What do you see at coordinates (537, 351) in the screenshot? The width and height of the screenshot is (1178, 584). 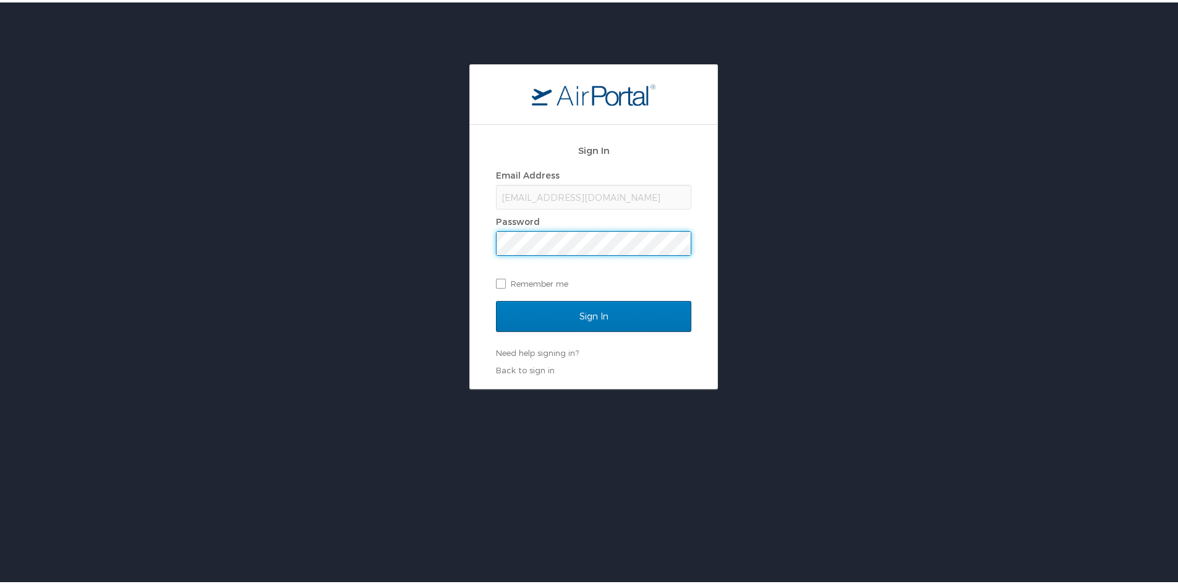 I see `a: Need help signing in?` at bounding box center [537, 351].